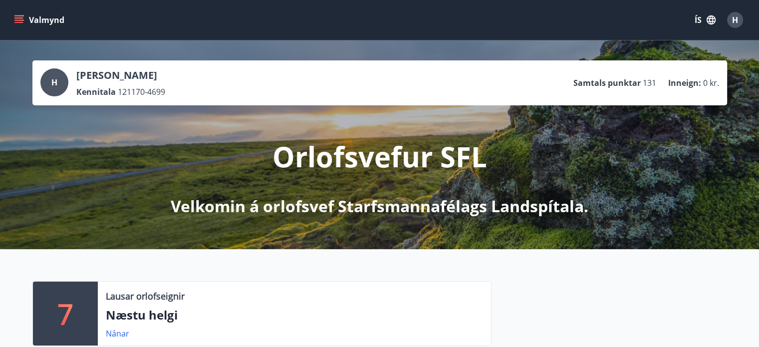 Image resolution: width=759 pixels, height=347 pixels. I want to click on p: Kennitala, so click(96, 92).